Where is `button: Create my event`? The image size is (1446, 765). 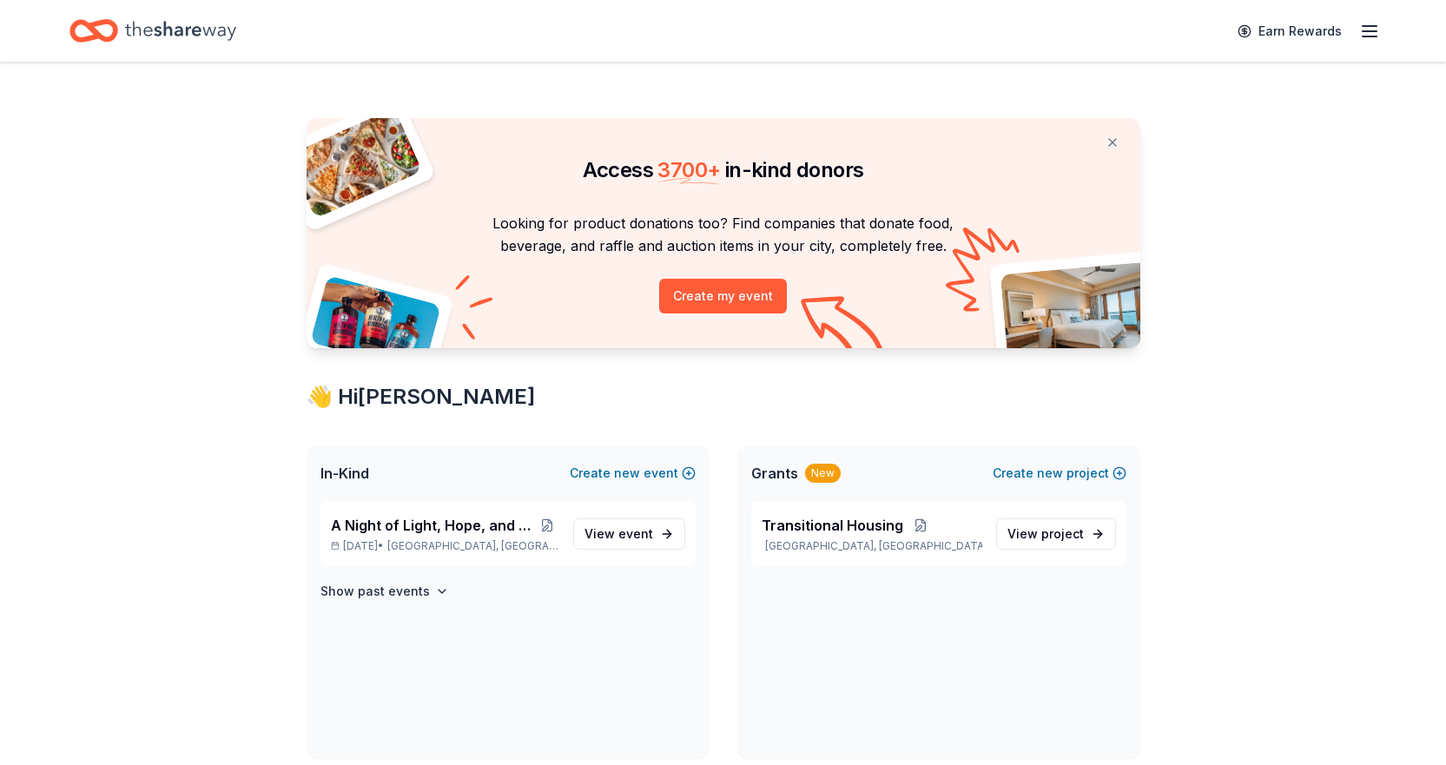
button: Create my event is located at coordinates (723, 296).